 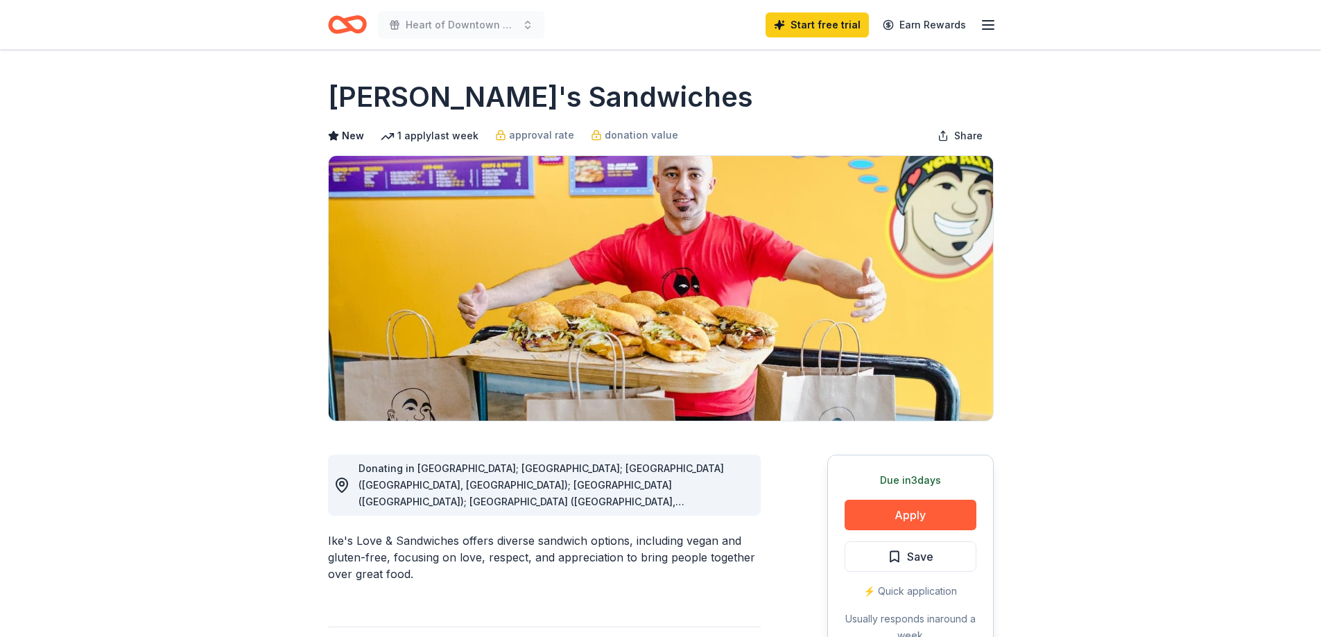 What do you see at coordinates (911, 592) in the screenshot?
I see `div: ⚡️ Quick application` at bounding box center [911, 592].